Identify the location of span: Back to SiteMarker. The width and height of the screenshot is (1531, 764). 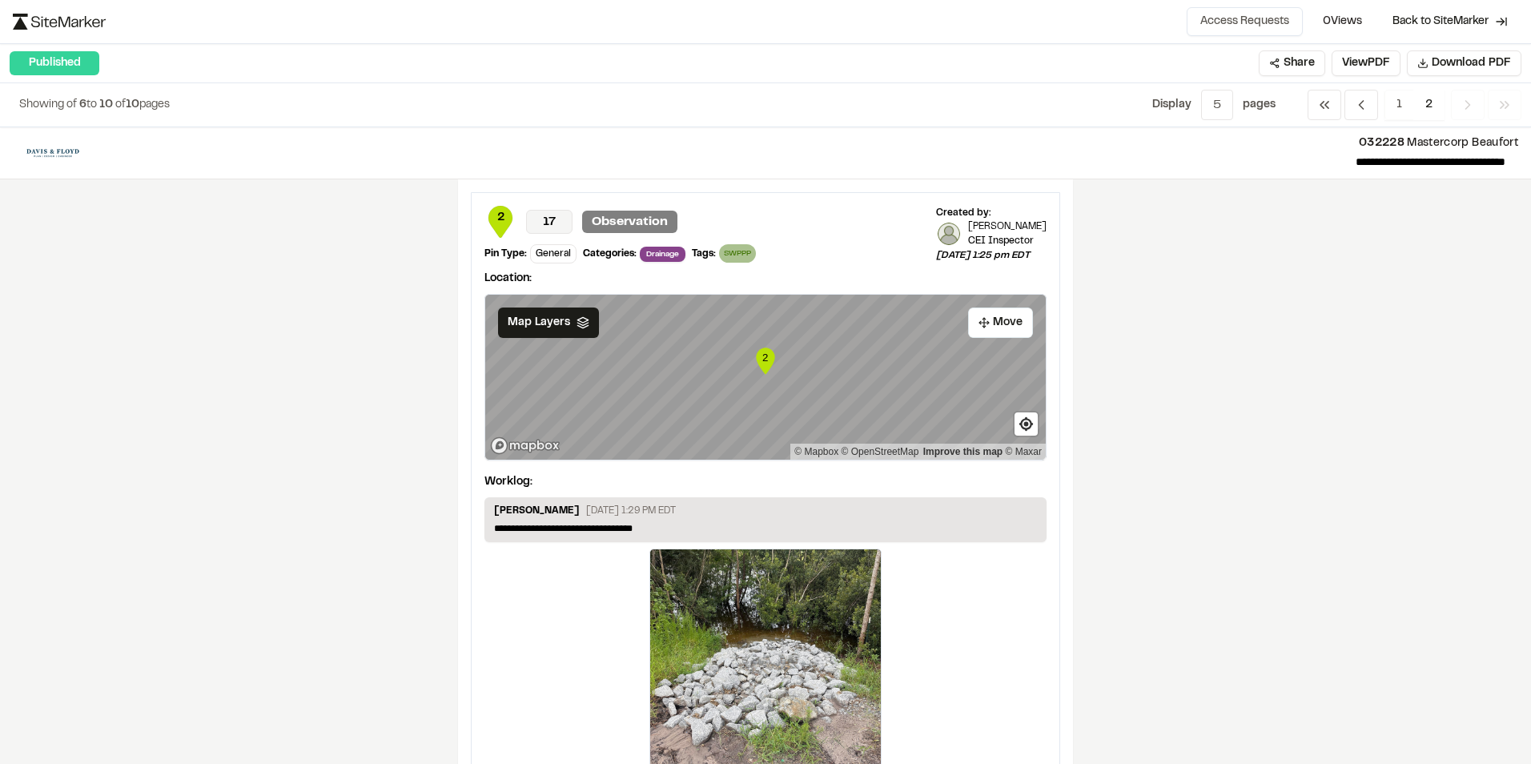
(1441, 22).